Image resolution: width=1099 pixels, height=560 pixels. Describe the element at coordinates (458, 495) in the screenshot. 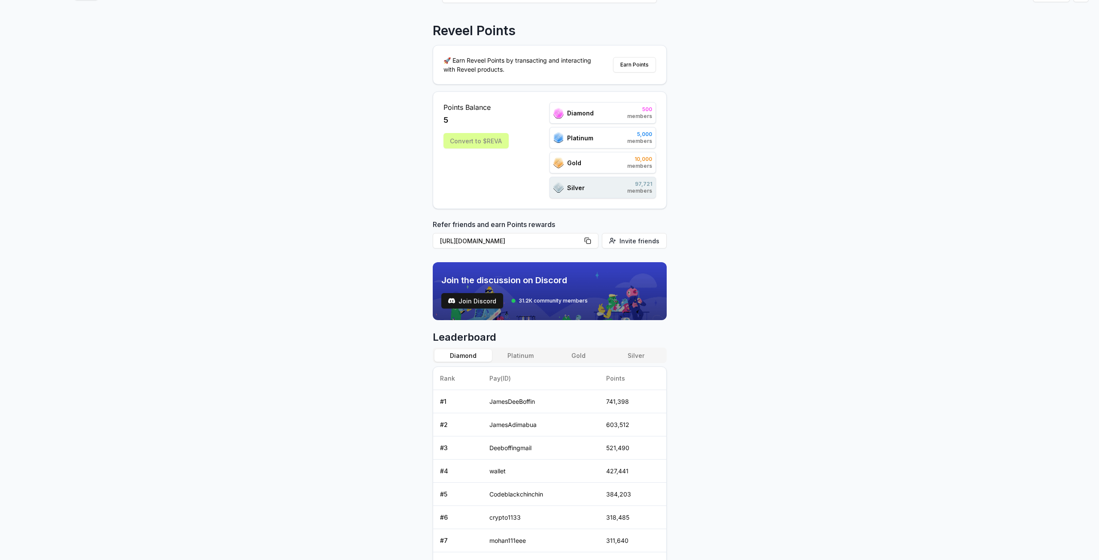

I see `td: # 5` at that location.